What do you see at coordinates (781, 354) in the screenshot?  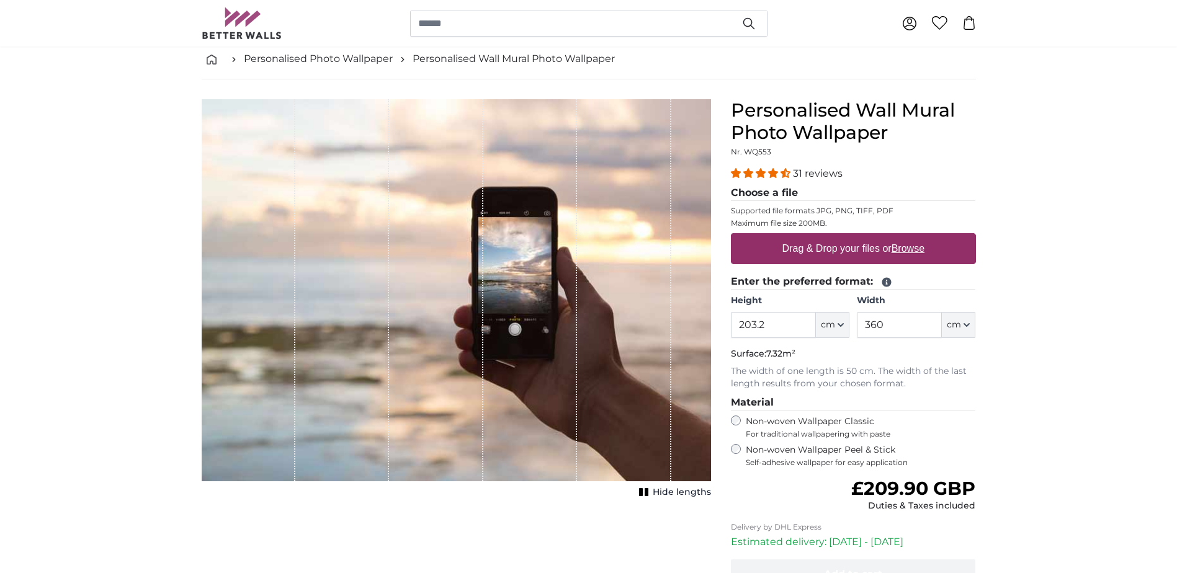 I see `span: 7.32m²` at bounding box center [781, 354].